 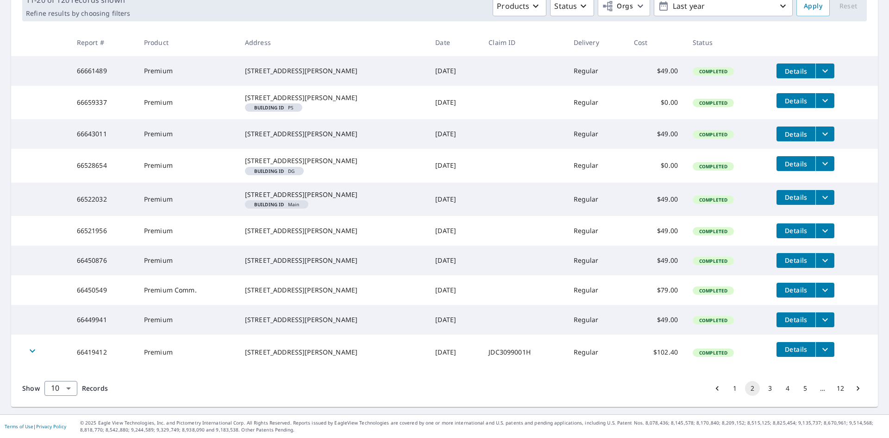 What do you see at coordinates (269, 171) in the screenshot?
I see `em: Building ID` at bounding box center [269, 171].